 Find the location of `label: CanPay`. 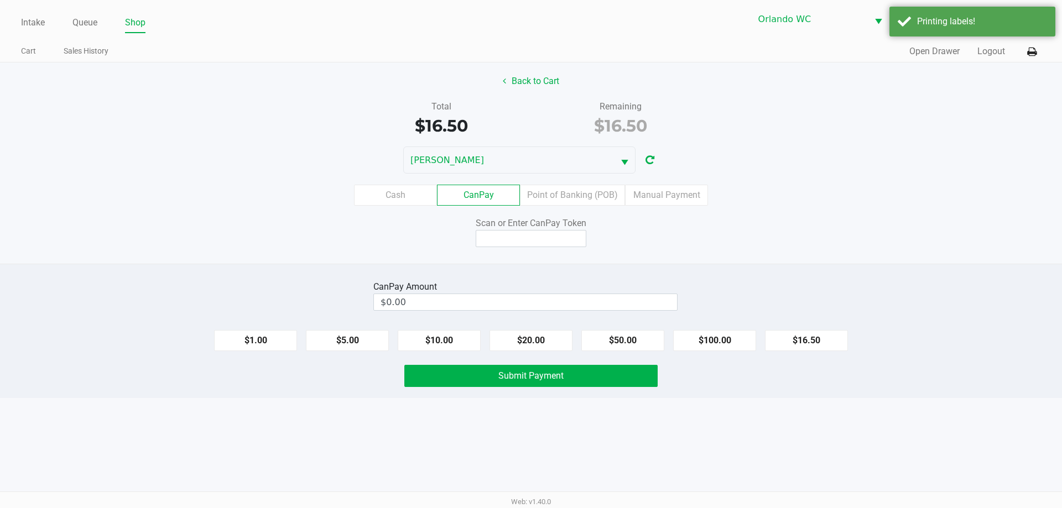

label: CanPay is located at coordinates (478, 195).